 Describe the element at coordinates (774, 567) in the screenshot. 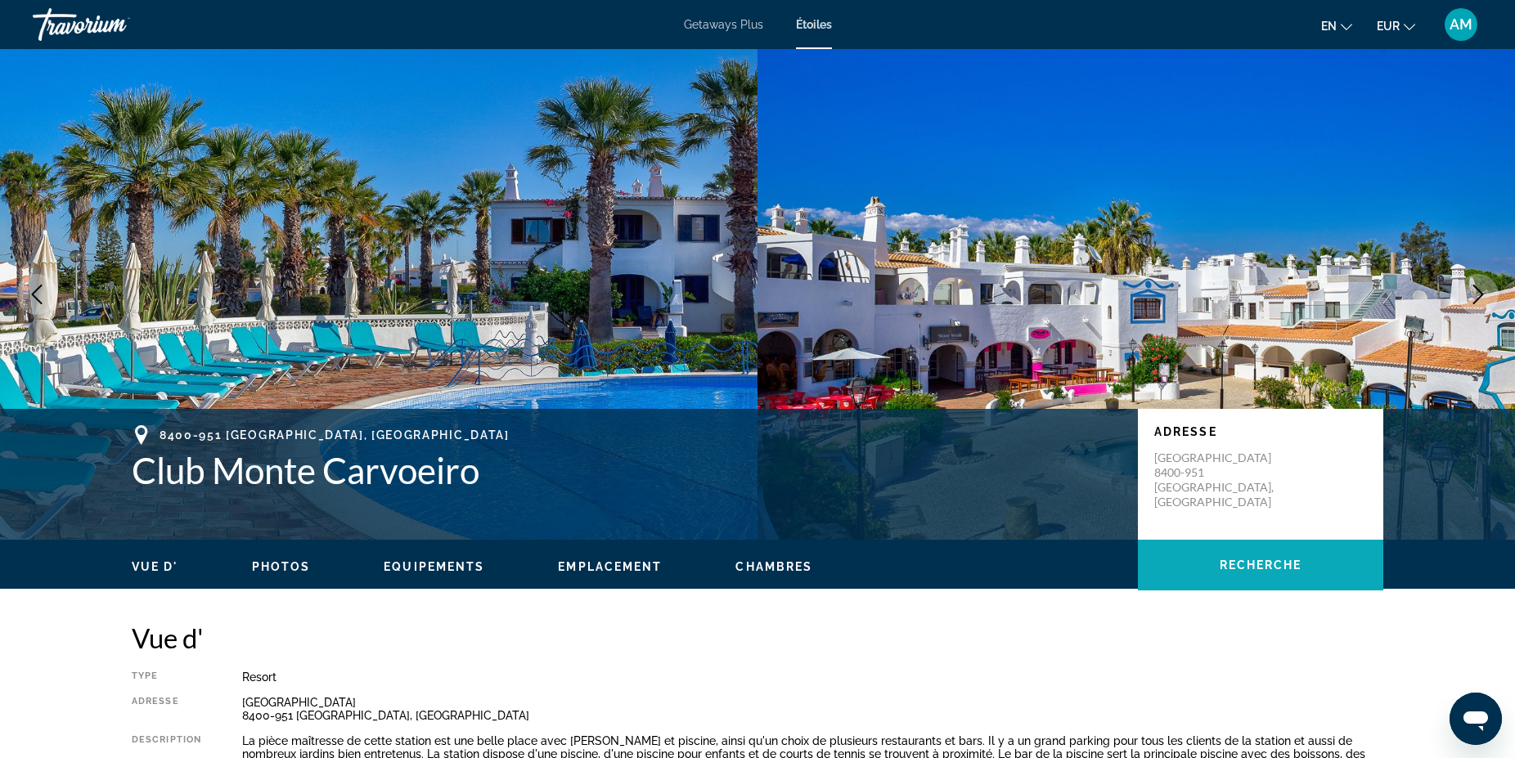

I see `button: Chambres` at that location.